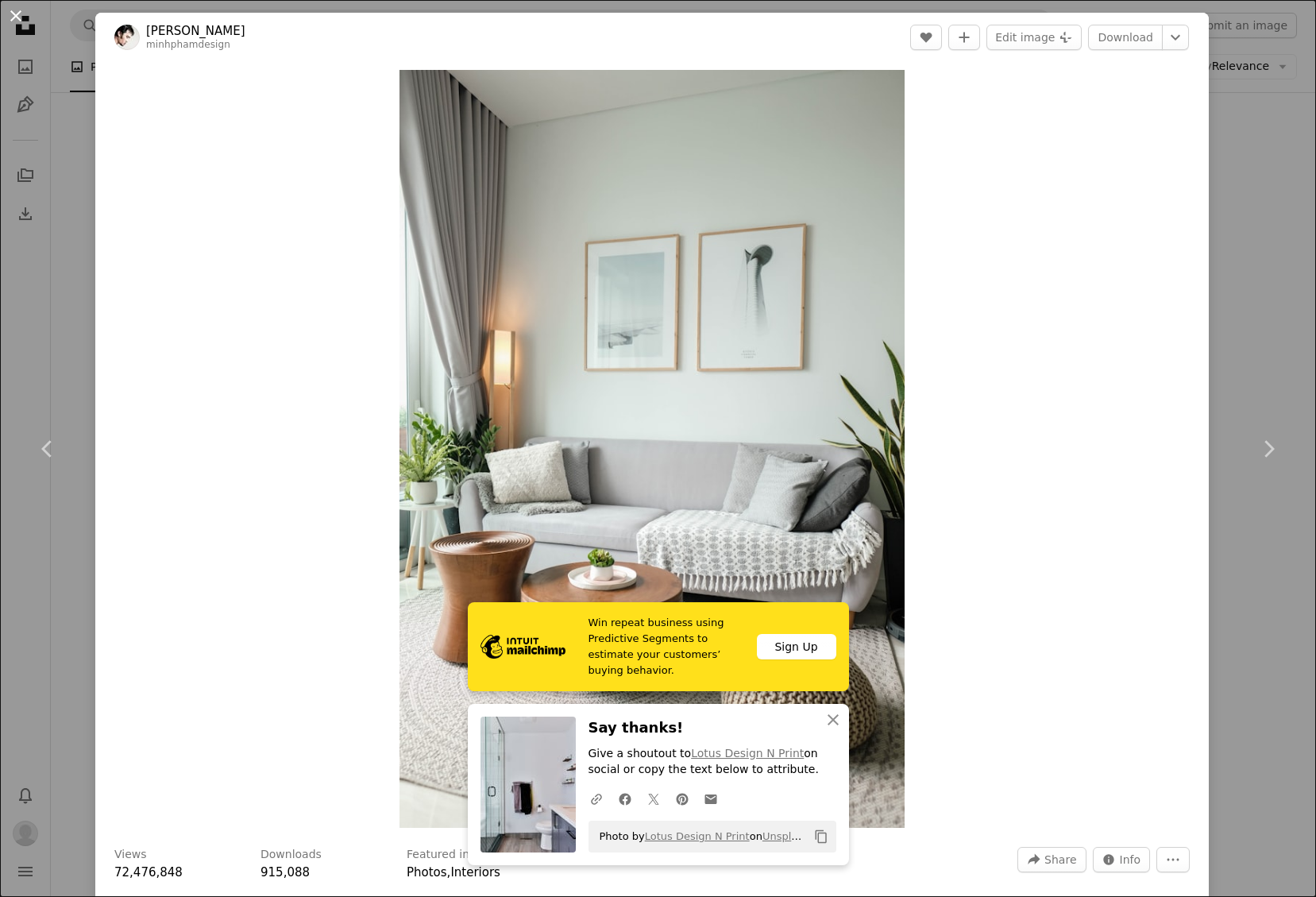 The height and width of the screenshot is (897, 1316). What do you see at coordinates (658, 647) in the screenshot?
I see `a: Win repeat business using Predictive Segments to estimate your customers’ buying behavior.Sign Up` at bounding box center [658, 647].